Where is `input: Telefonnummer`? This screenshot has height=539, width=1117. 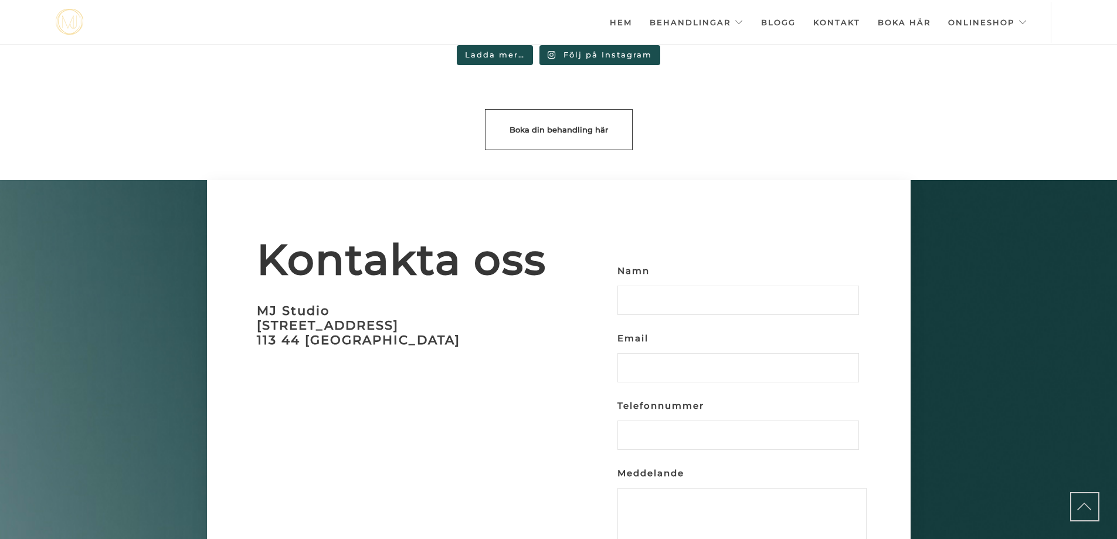
input: Telefonnummer is located at coordinates (738, 435).